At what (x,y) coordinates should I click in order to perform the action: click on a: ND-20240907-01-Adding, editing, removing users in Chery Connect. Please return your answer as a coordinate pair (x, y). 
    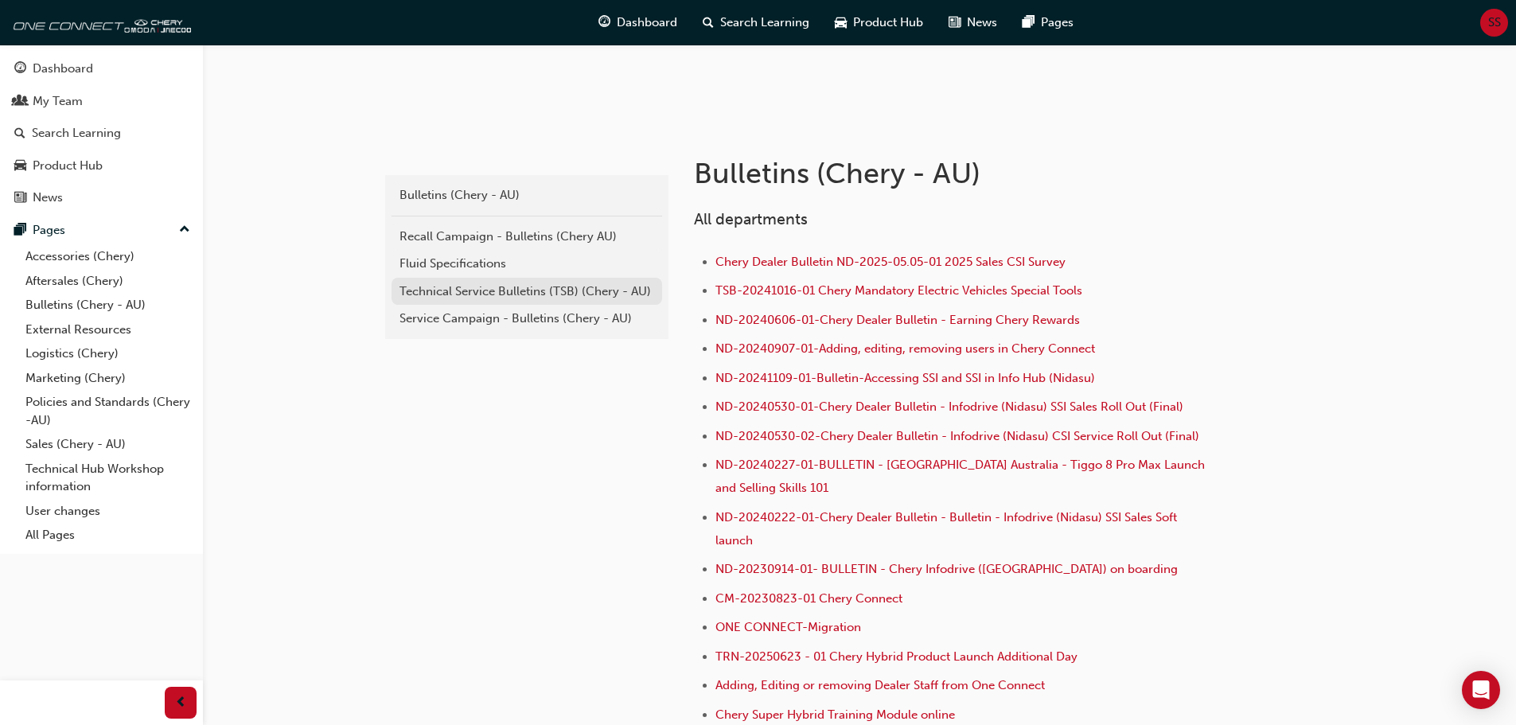
    Looking at the image, I should click on (905, 349).